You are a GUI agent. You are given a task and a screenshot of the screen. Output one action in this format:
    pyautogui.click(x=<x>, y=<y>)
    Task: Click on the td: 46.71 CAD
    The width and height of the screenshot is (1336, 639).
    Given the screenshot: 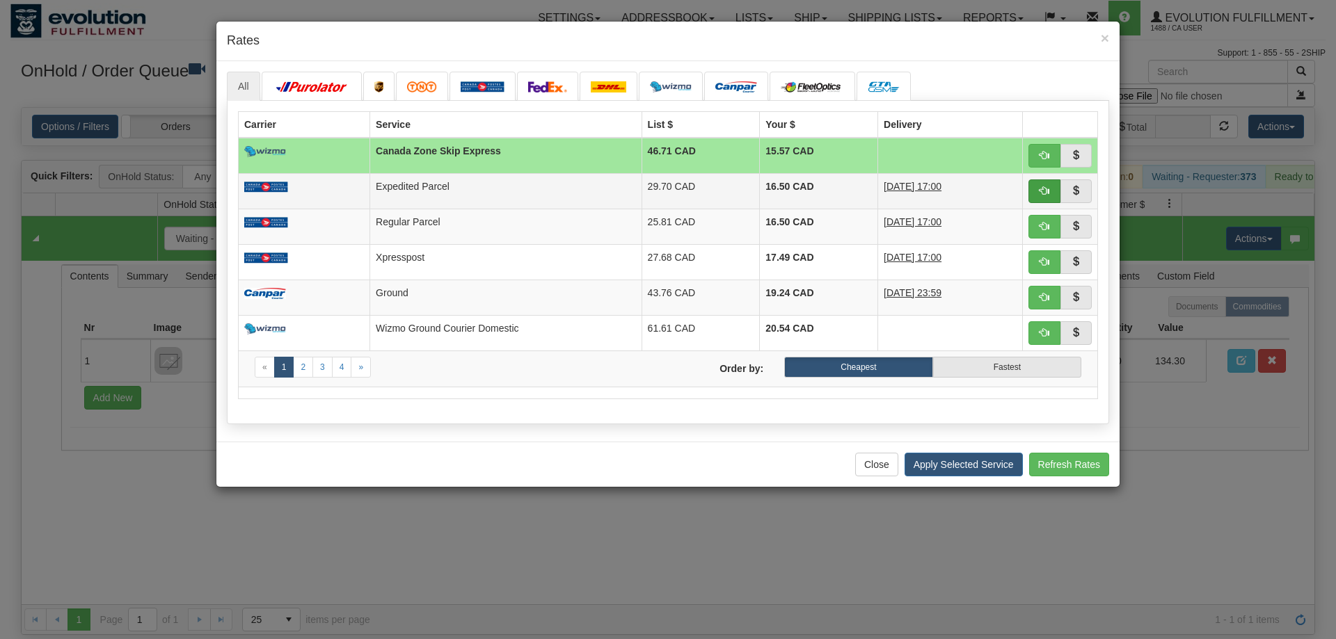 What is the action you would take?
    pyautogui.click(x=701, y=156)
    